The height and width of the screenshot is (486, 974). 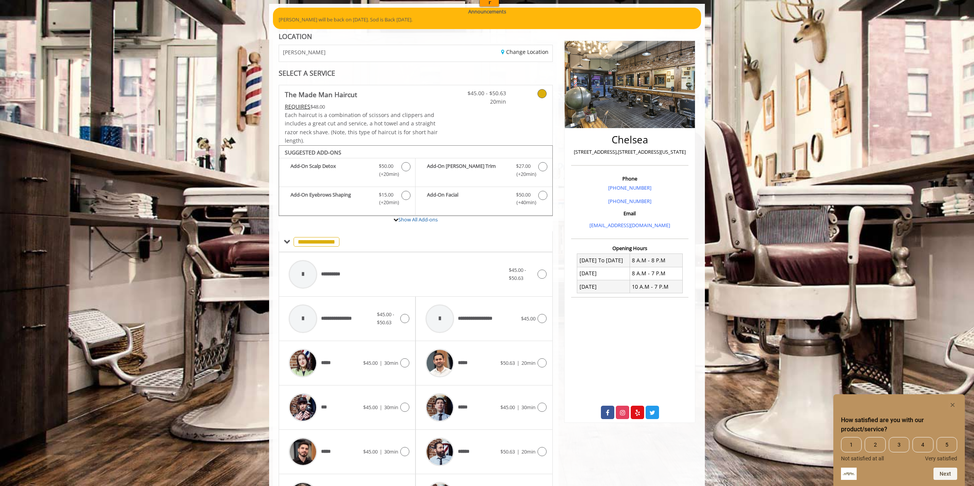 What do you see at coordinates (149, 10) in the screenshot?
I see `a: Clear` at bounding box center [149, 10].